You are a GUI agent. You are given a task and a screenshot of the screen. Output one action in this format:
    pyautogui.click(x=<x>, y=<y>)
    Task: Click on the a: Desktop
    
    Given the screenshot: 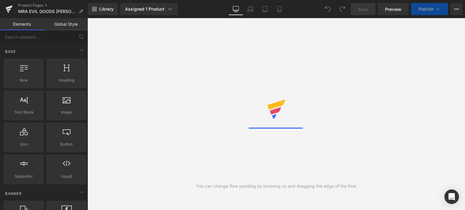 What is the action you would take?
    pyautogui.click(x=236, y=9)
    